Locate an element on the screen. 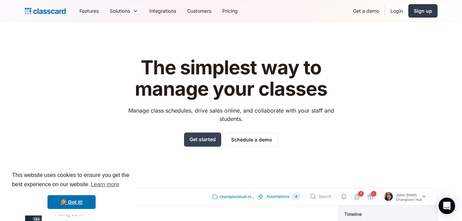  a: Get a demo is located at coordinates (366, 11).